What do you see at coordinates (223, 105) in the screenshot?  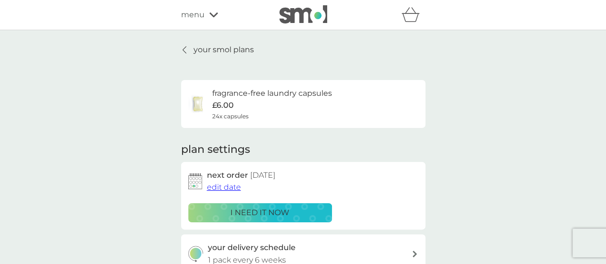 I see `p: £6.00` at bounding box center [223, 105].